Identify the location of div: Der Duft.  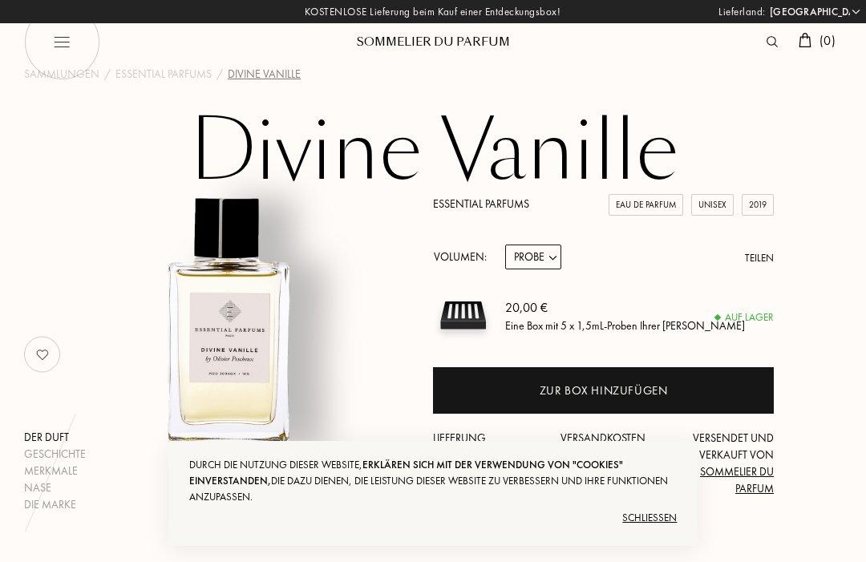
(55, 437).